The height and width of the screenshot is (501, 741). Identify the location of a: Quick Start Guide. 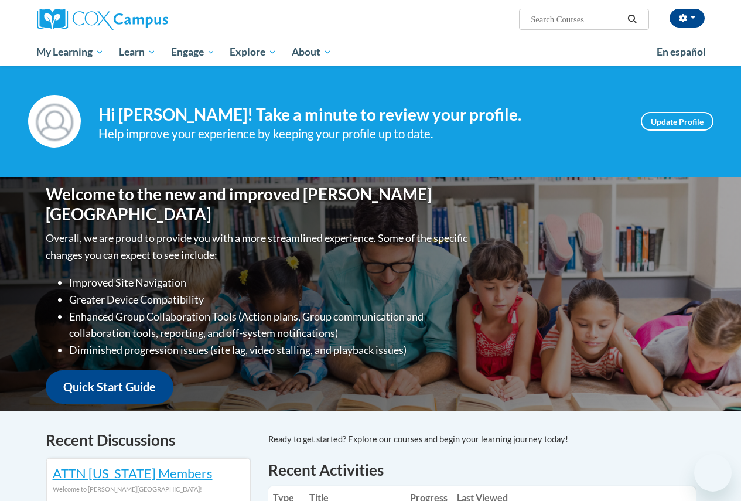
(110, 387).